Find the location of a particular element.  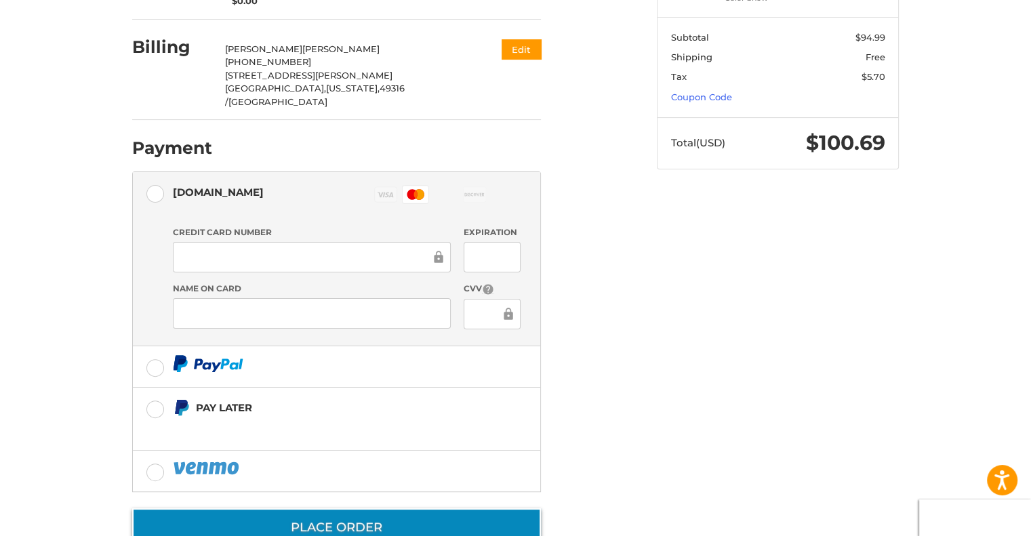

h2: Payment is located at coordinates (172, 148).